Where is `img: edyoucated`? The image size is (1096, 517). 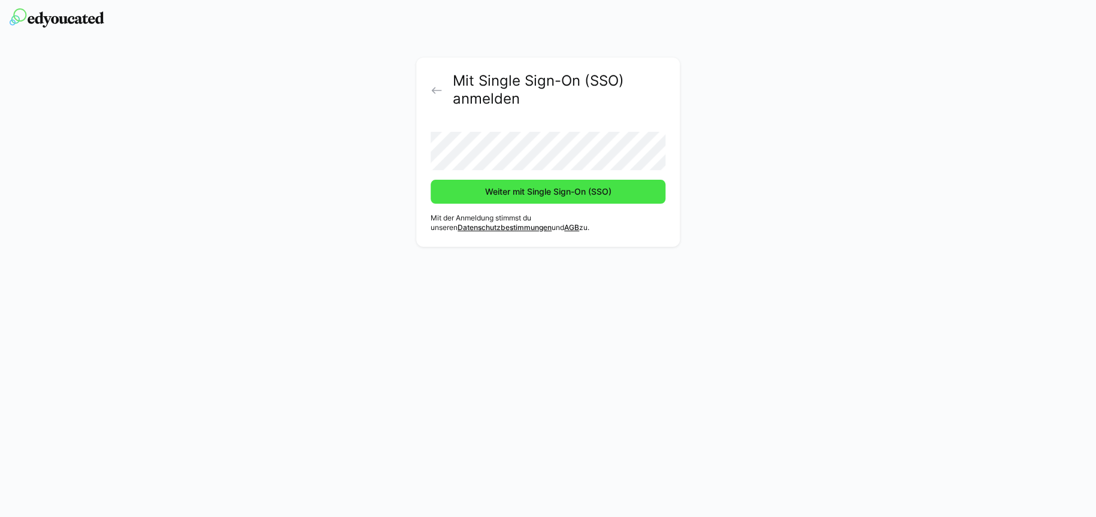 img: edyoucated is located at coordinates (57, 18).